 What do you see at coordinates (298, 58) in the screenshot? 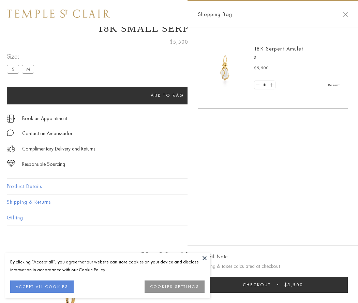
I see `p: S` at bounding box center [298, 58].